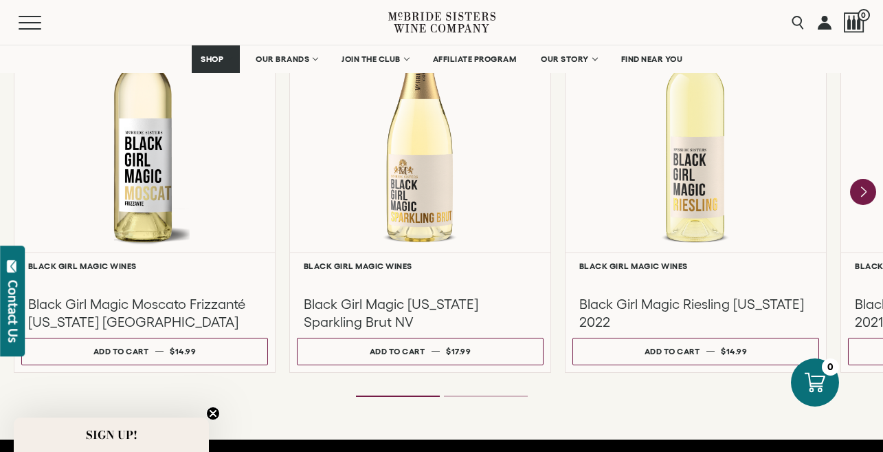 The width and height of the screenshot is (883, 452). I want to click on span: AFFILIATE PROGRAM, so click(475, 59).